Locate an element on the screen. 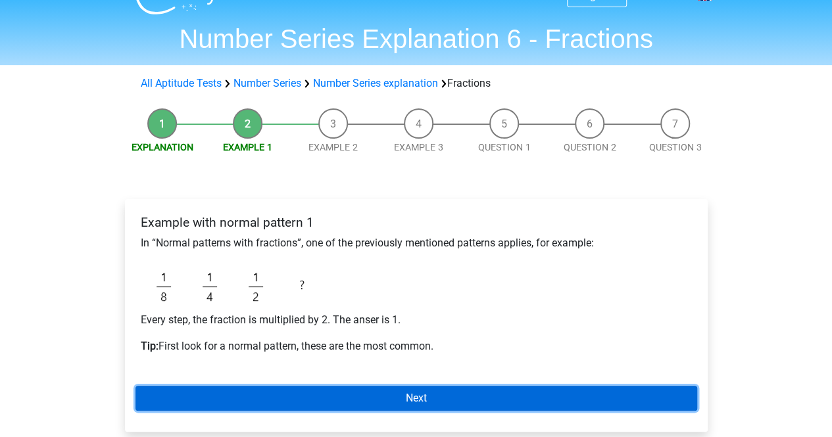 This screenshot has height=437, width=832. a: Question 2 is located at coordinates (590, 147).